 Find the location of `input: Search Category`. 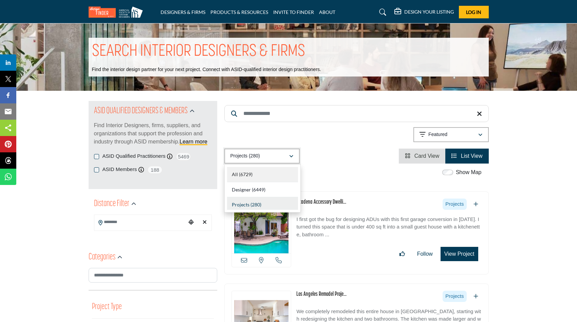

input: Search Category is located at coordinates (153, 275).